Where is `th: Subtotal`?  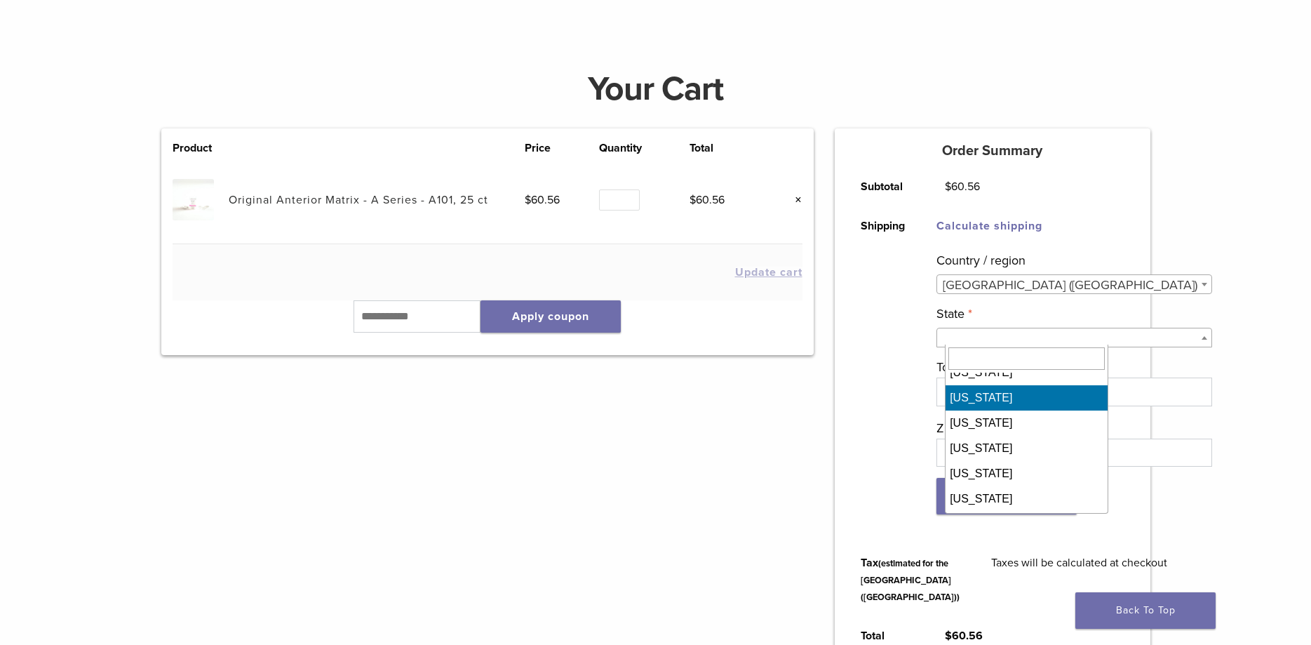 th: Subtotal is located at coordinates (887, 187).